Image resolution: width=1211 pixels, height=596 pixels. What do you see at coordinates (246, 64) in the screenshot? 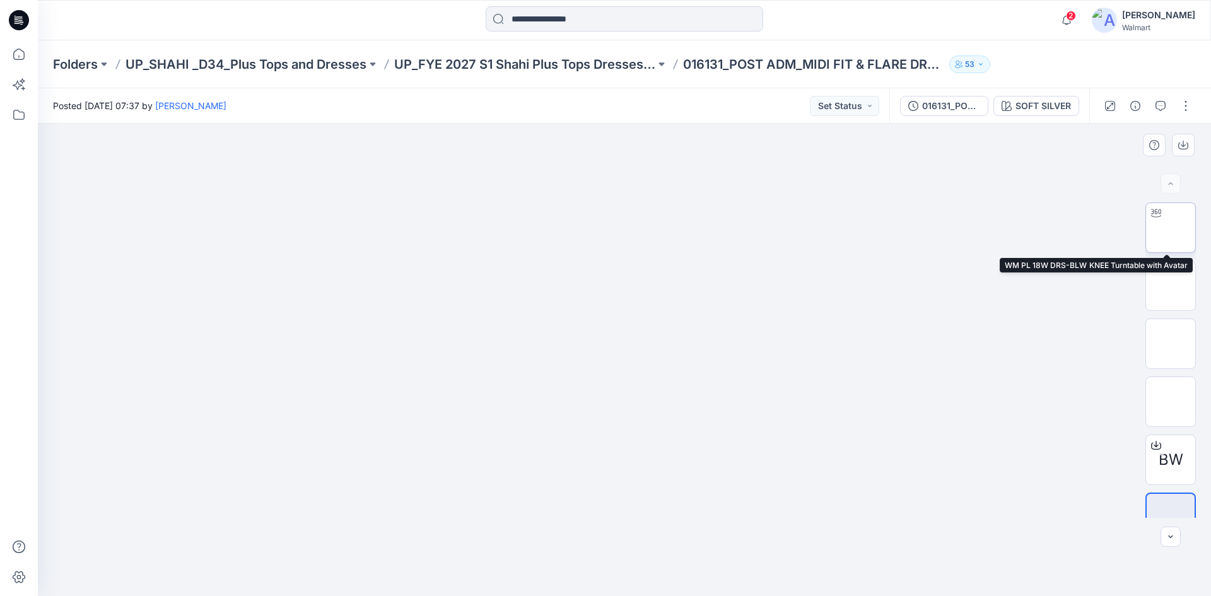
I see `p: UP_SHAHI _D34_Plus Tops and Dresses` at bounding box center [246, 64].